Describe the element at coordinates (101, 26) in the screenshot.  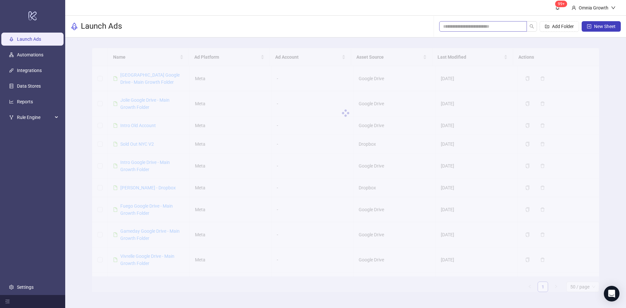
I see `h3: Launch Ads` at that location.